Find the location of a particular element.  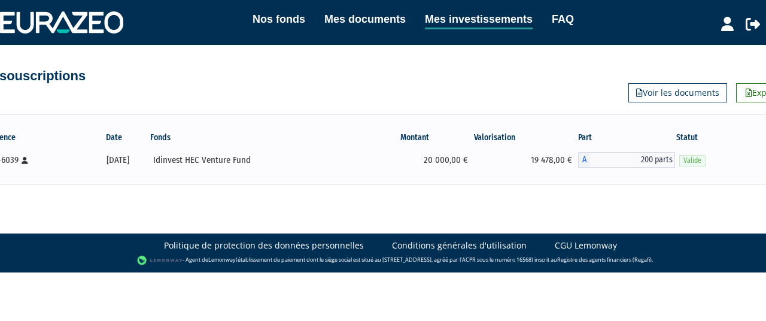

a: Registre des agents financiers (Regafi) is located at coordinates (604, 260).